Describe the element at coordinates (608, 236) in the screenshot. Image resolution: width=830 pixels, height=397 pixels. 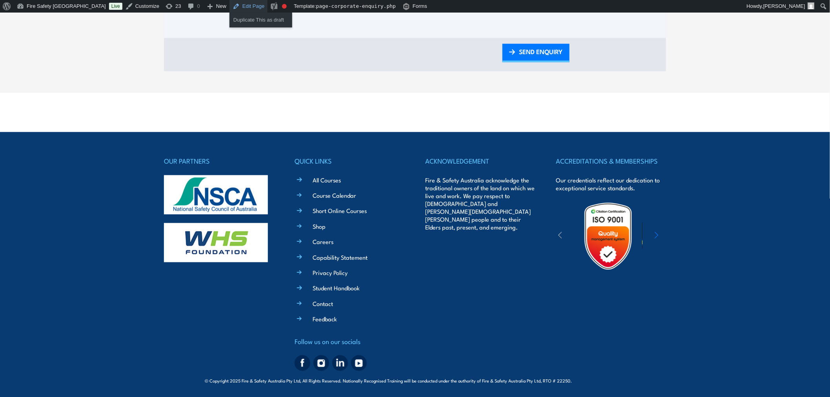
I see `img: Untitled design (19)` at that location.